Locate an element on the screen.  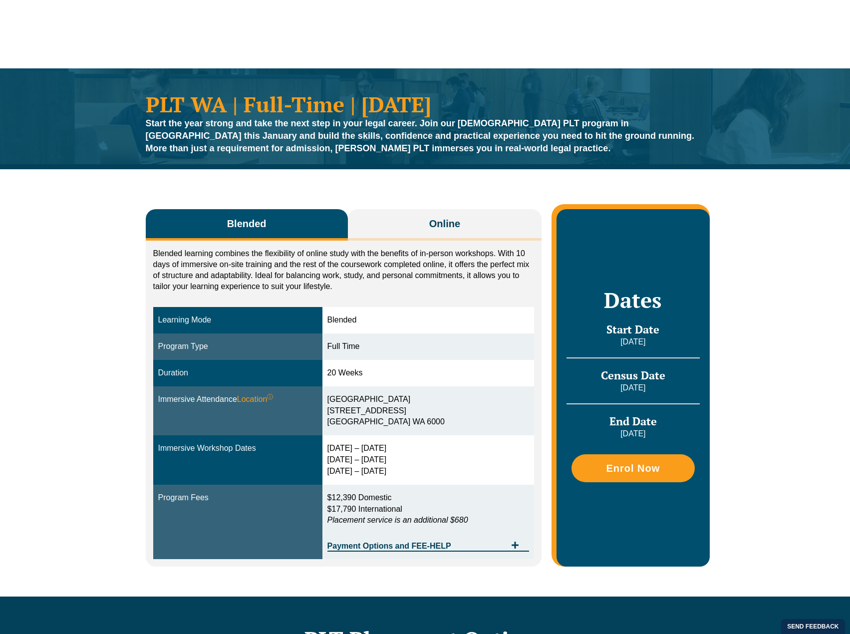
div: Program Type is located at coordinates (238, 346).